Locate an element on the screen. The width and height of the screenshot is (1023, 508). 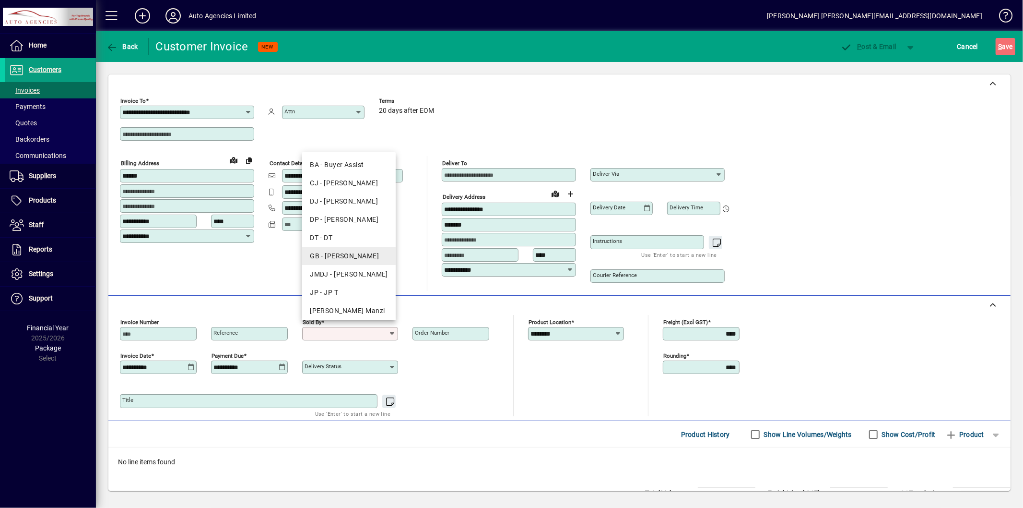
button: Product is located at coordinates (965, 434).